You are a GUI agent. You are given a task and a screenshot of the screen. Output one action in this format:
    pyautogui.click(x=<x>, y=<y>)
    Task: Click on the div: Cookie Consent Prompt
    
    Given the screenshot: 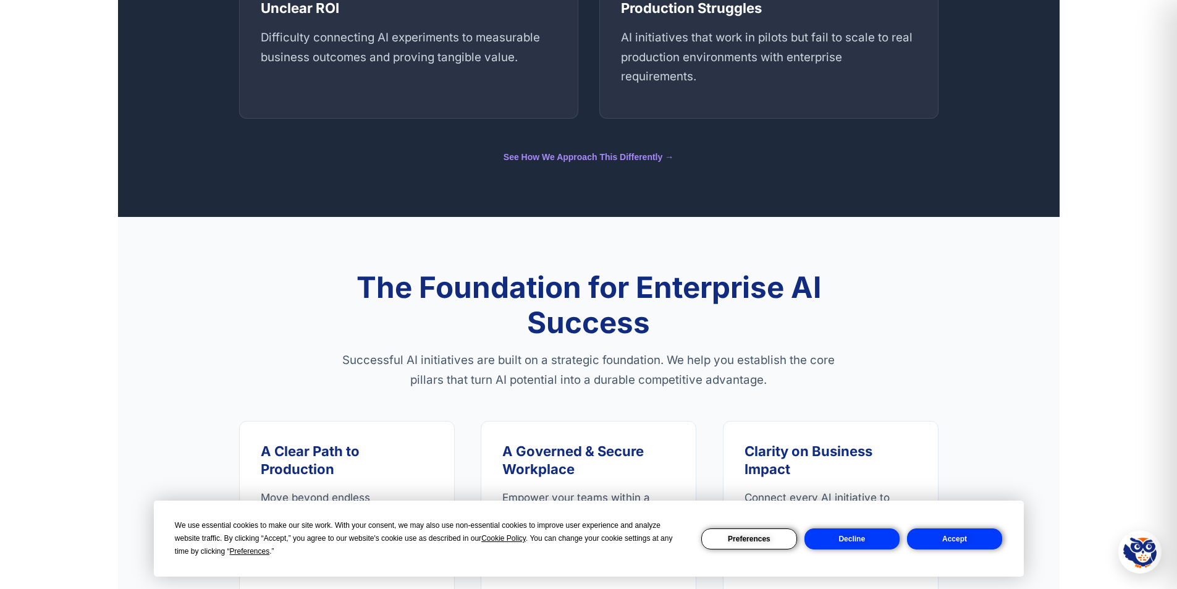 What is the action you would take?
    pyautogui.click(x=589, y=538)
    